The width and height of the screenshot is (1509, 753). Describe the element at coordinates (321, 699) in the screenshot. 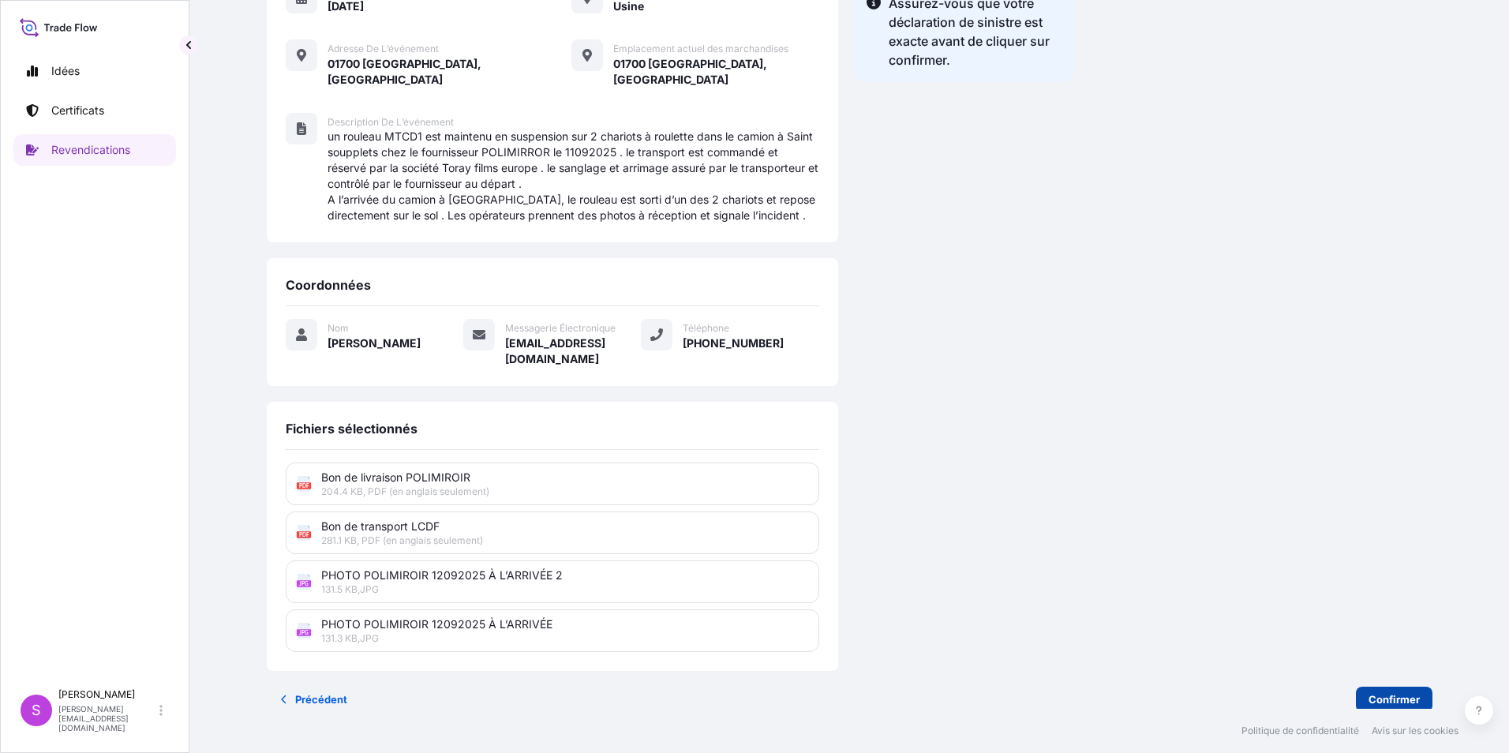

I see `p: Précédent` at that location.